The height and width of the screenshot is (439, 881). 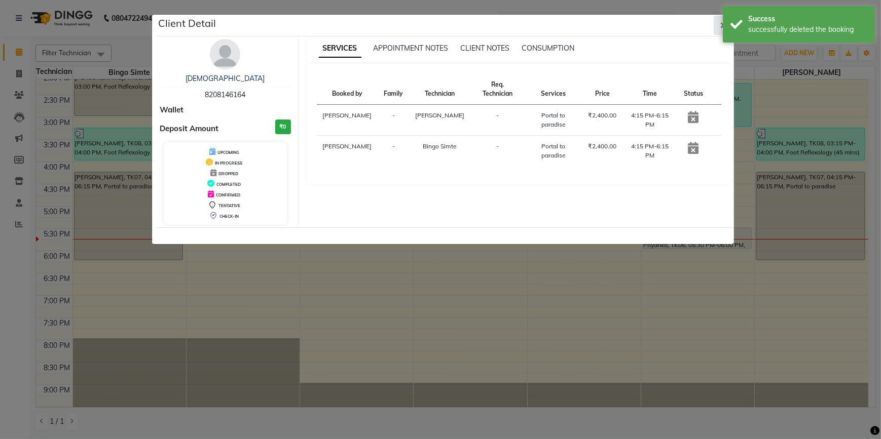 What do you see at coordinates (340, 49) in the screenshot?
I see `span: SERVICES` at bounding box center [340, 49].